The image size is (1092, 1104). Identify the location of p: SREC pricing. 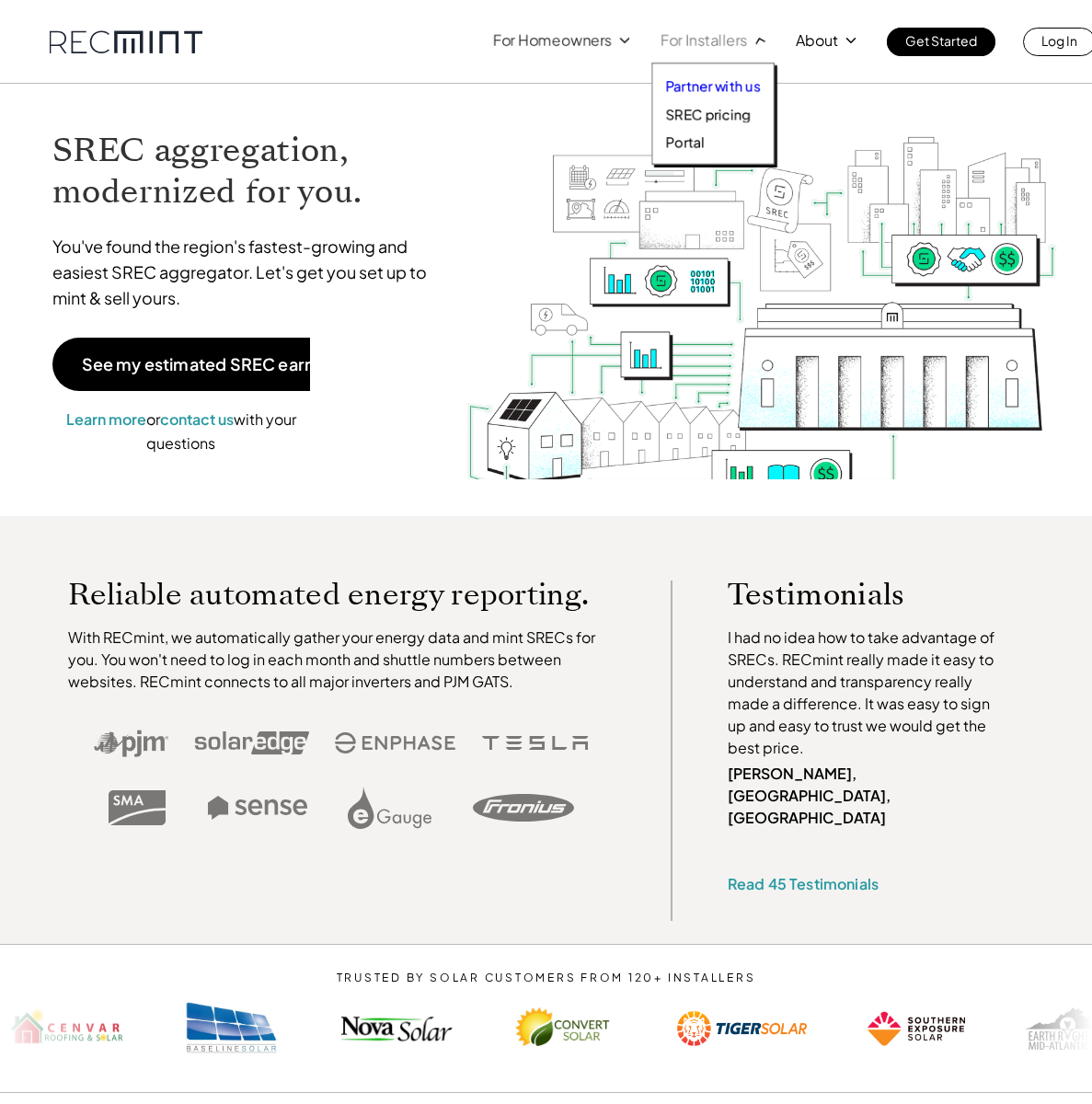
(708, 114).